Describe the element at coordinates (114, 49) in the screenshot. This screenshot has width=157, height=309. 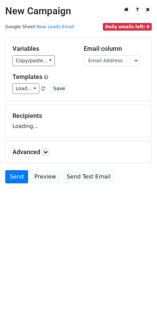
I see `h5: Email column` at that location.